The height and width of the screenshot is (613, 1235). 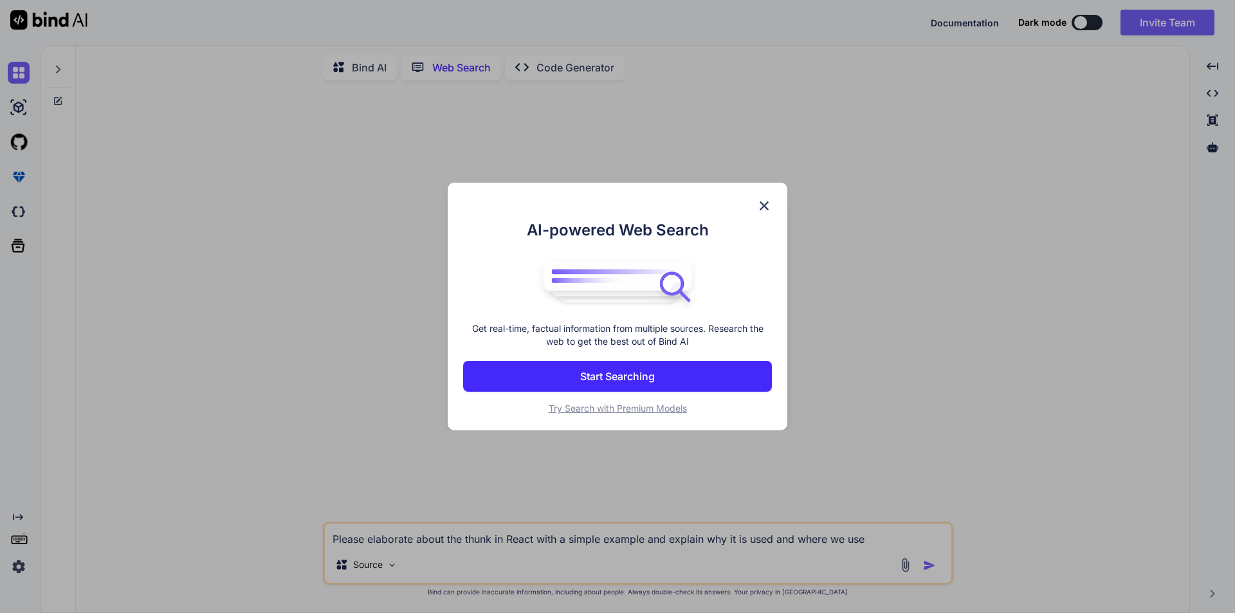 What do you see at coordinates (618, 230) in the screenshot?
I see `h1: AI-powered Web Search` at bounding box center [618, 230].